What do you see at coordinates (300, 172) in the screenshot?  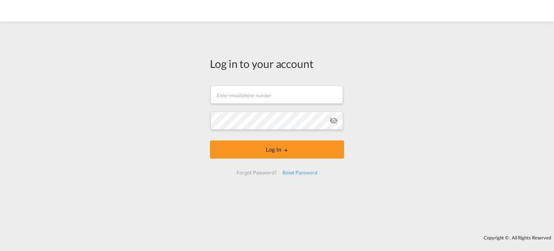 I see `div: Reset Password` at bounding box center [300, 172].